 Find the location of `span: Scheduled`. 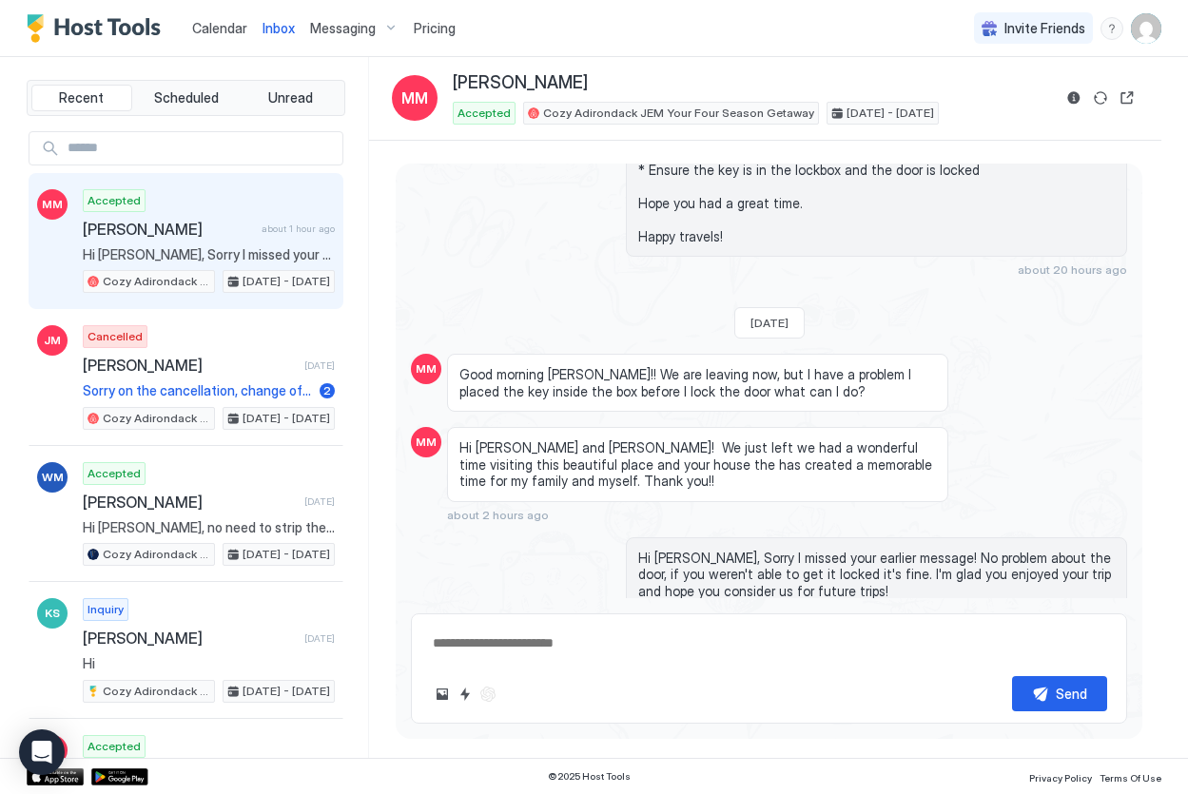

span: Scheduled is located at coordinates (186, 98).